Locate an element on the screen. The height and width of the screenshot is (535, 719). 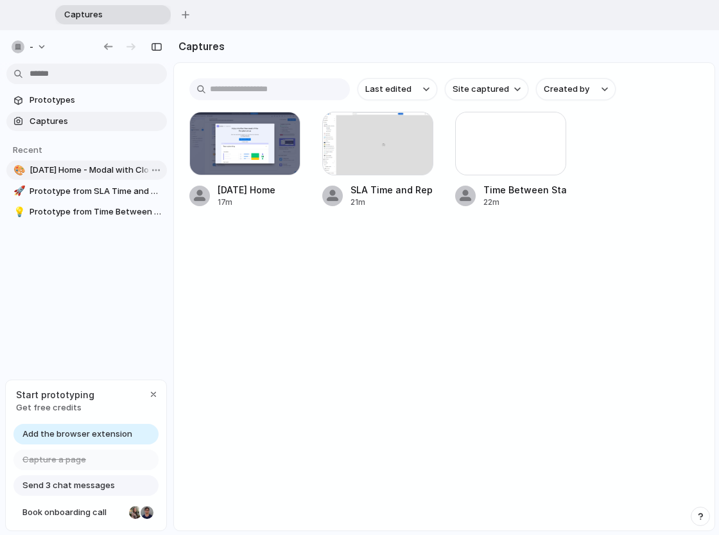
span: Start prototyping is located at coordinates (55, 394).